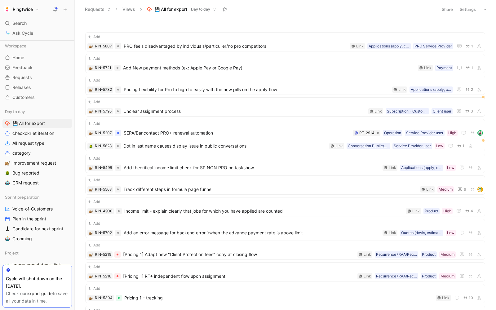  Describe the element at coordinates (22, 68) in the screenshot. I see `span: Feedback` at that location.